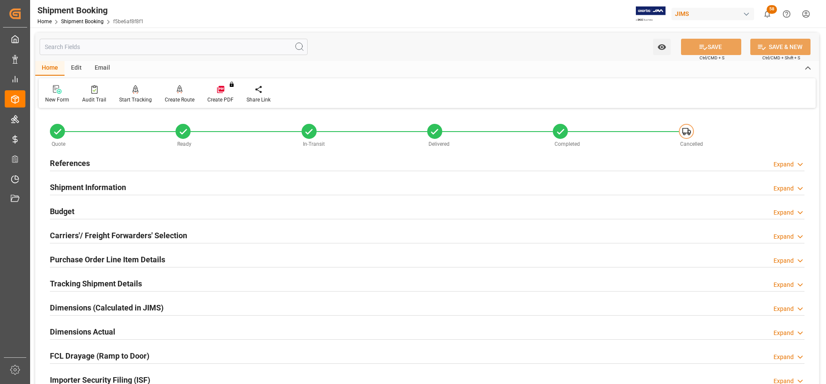 The image size is (826, 384). I want to click on div: Create Route, so click(179, 100).